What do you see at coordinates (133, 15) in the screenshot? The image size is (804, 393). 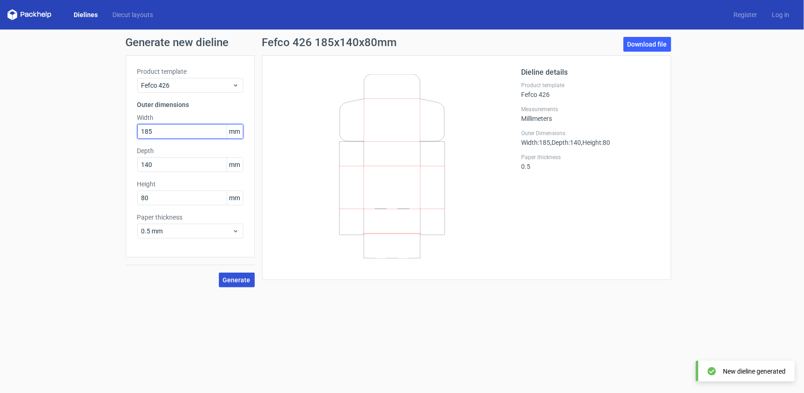 I see `a: Diecut layouts` at bounding box center [133, 15].